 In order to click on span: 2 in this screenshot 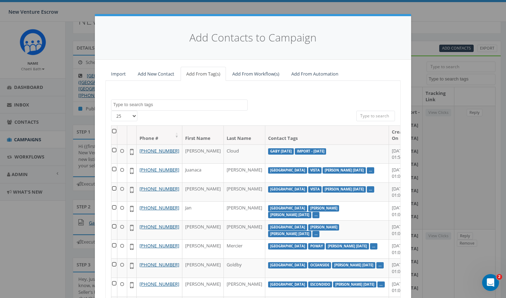, I will do `click(499, 277)`.